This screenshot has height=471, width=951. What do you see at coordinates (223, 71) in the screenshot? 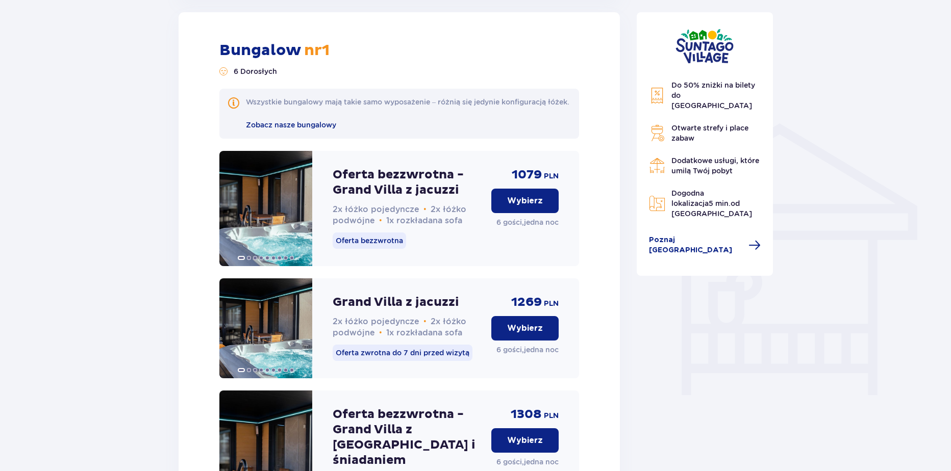
I see `img: Liczba gości` at bounding box center [223, 71].